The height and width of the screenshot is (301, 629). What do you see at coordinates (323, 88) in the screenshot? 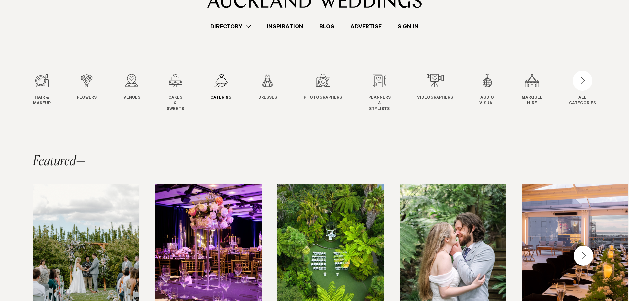
I see `a: Photographers` at bounding box center [323, 88].